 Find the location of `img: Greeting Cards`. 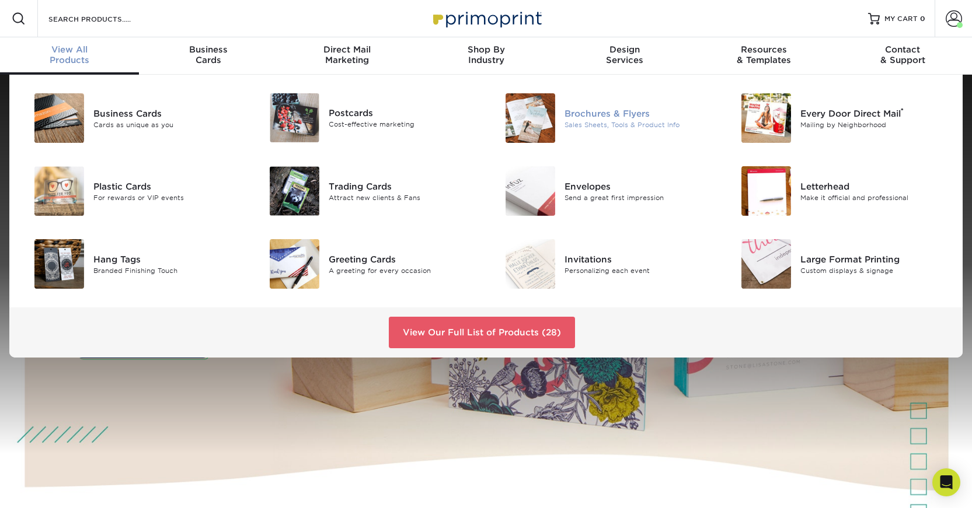

img: Greeting Cards is located at coordinates (294, 264).